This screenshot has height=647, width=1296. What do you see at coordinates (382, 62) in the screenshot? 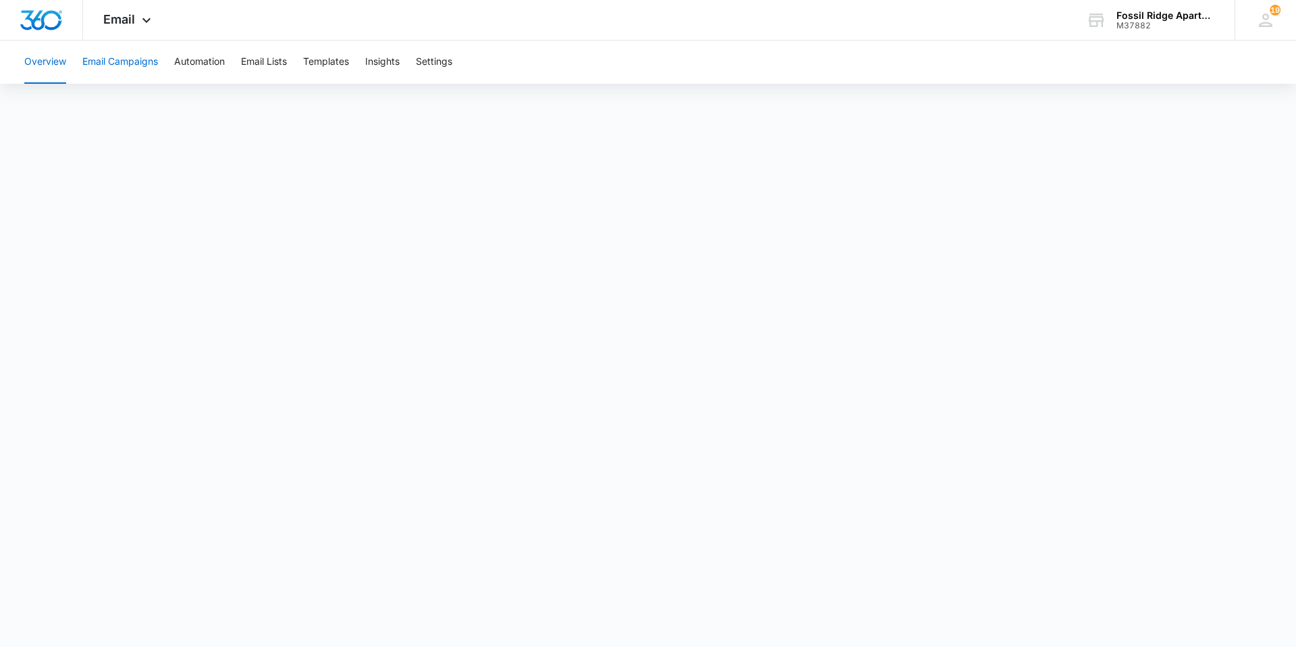
I see `button: Insights` at bounding box center [382, 62].